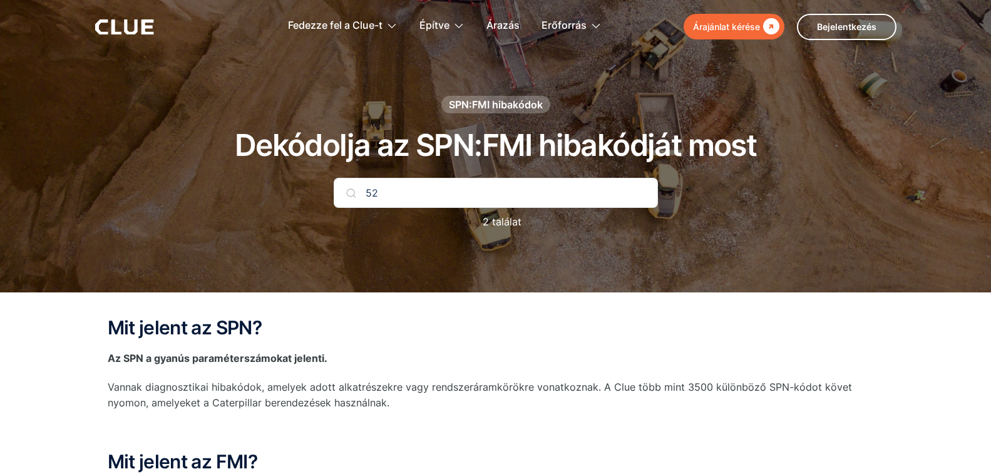 Image resolution: width=991 pixels, height=474 pixels. Describe the element at coordinates (480, 394) in the screenshot. I see `font: Vannak diagnosztikai hibakódok, amelyek adott alkatrészekre vagy rendszeráramkörökre vonatkoznak....` at that location.